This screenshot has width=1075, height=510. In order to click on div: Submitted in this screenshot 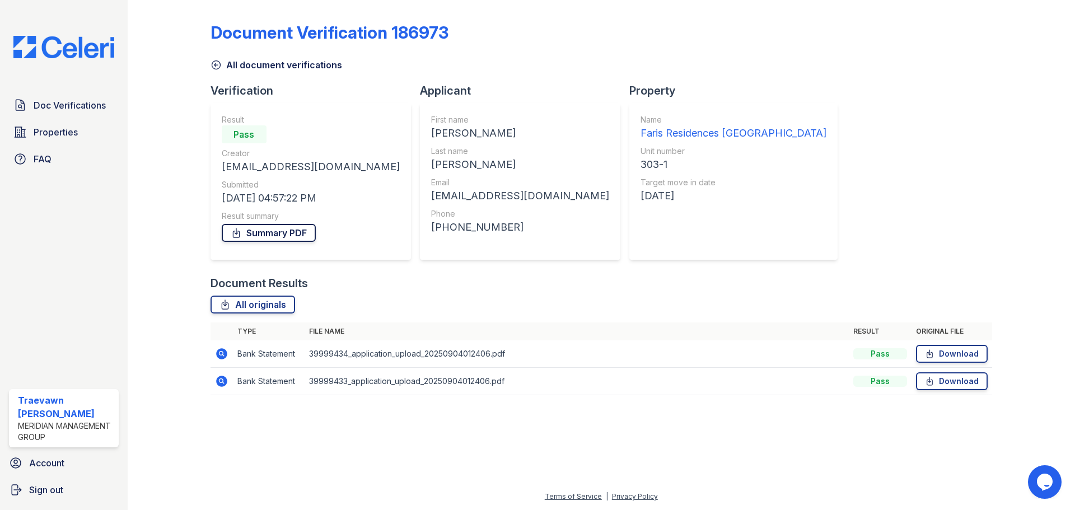, I will do `click(311, 185)`.